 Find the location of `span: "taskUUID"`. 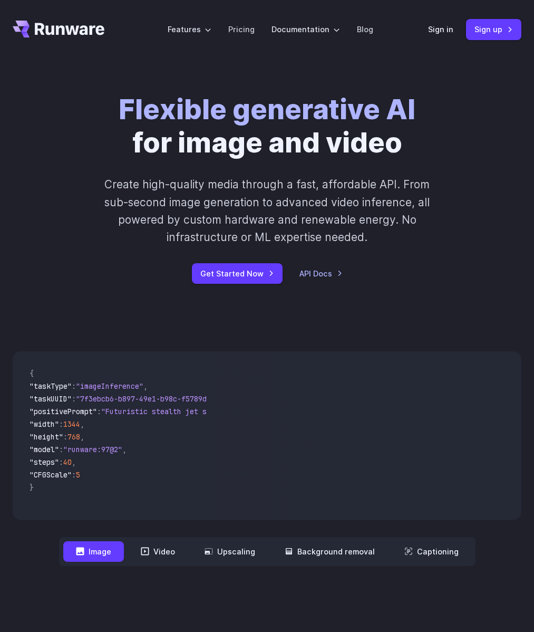

span: "taskUUID" is located at coordinates (51, 399).